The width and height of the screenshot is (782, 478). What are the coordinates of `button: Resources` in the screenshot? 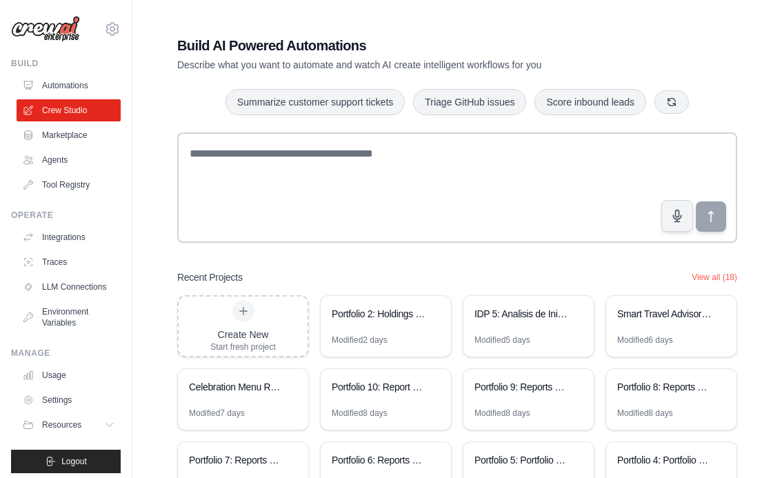 It's located at (68, 425).